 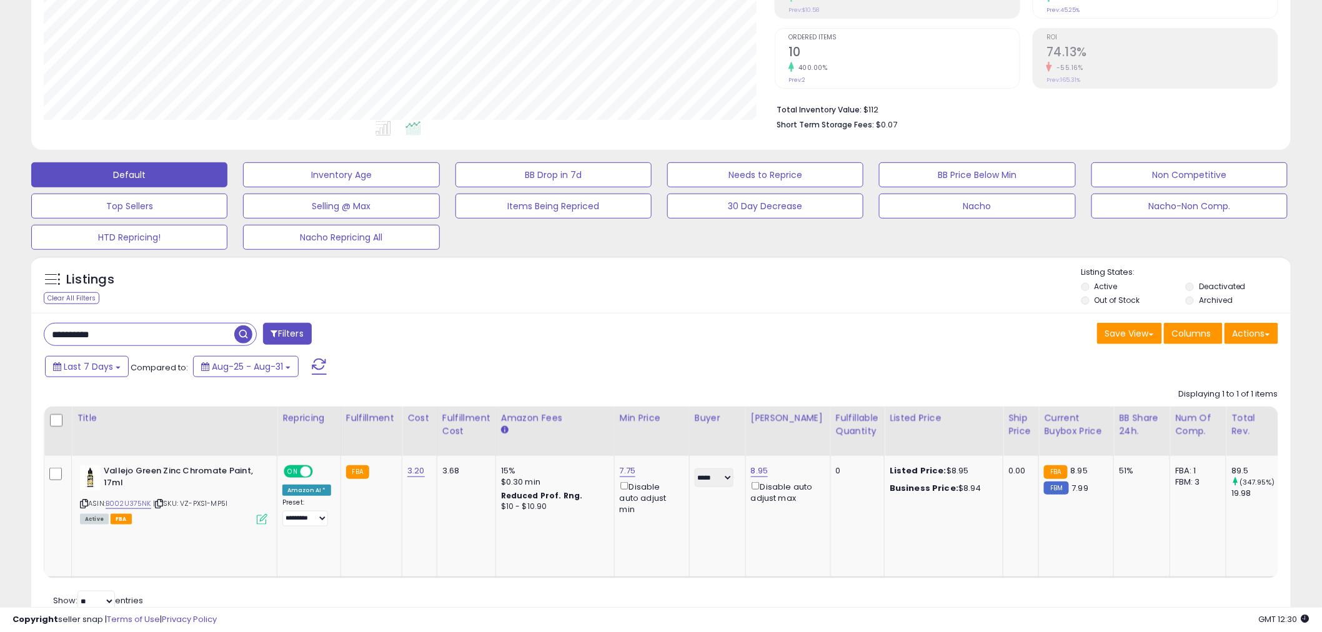 I want to click on button: Inventory Age, so click(x=341, y=175).